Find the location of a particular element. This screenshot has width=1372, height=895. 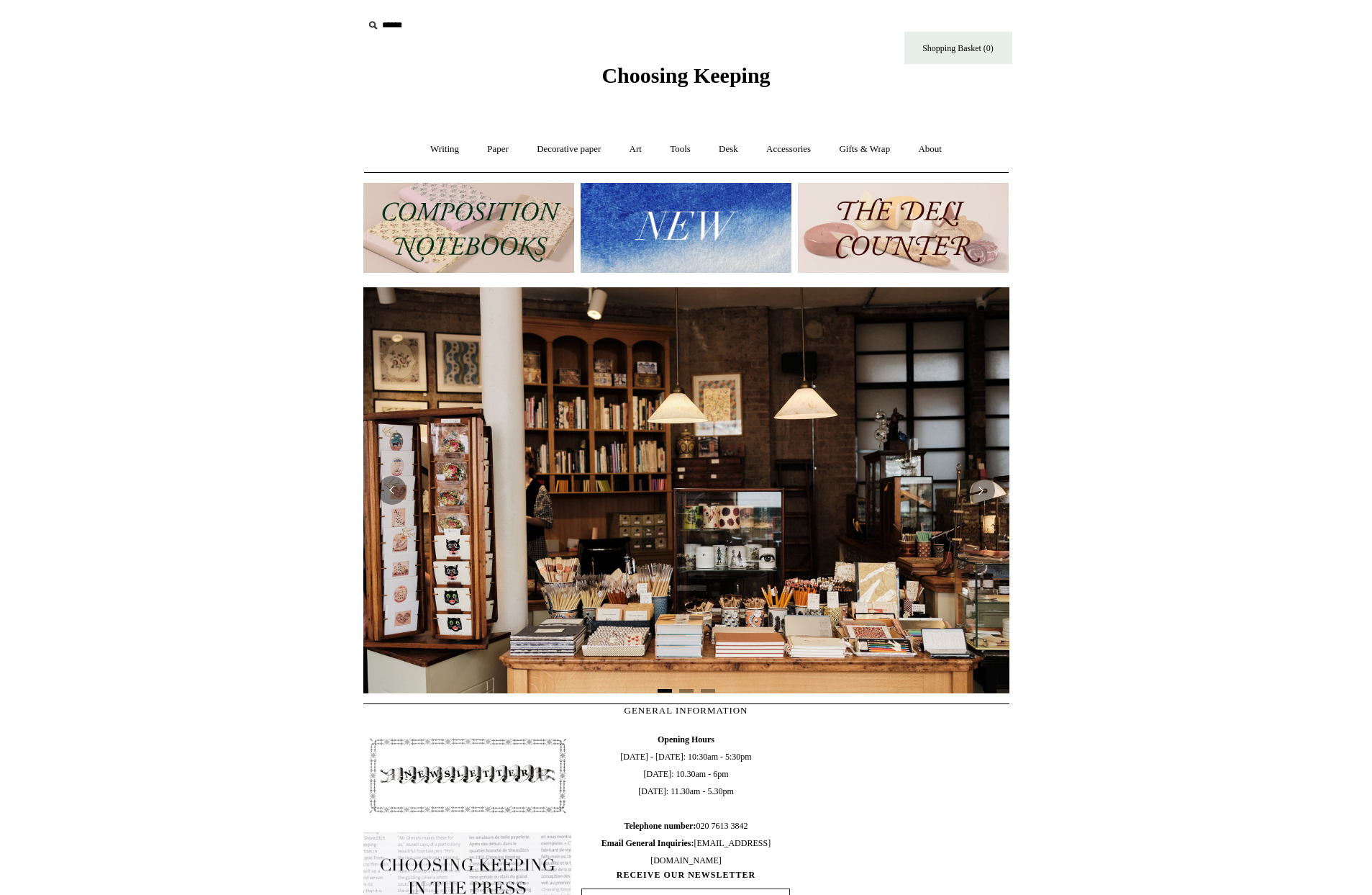

img: The Deli Counter is located at coordinates (903, 227).